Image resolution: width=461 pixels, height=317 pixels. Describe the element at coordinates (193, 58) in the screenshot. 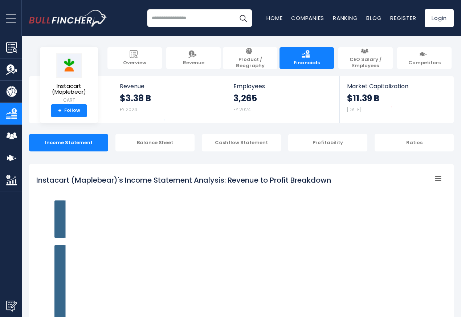

I see `a: Revenue` at that location.